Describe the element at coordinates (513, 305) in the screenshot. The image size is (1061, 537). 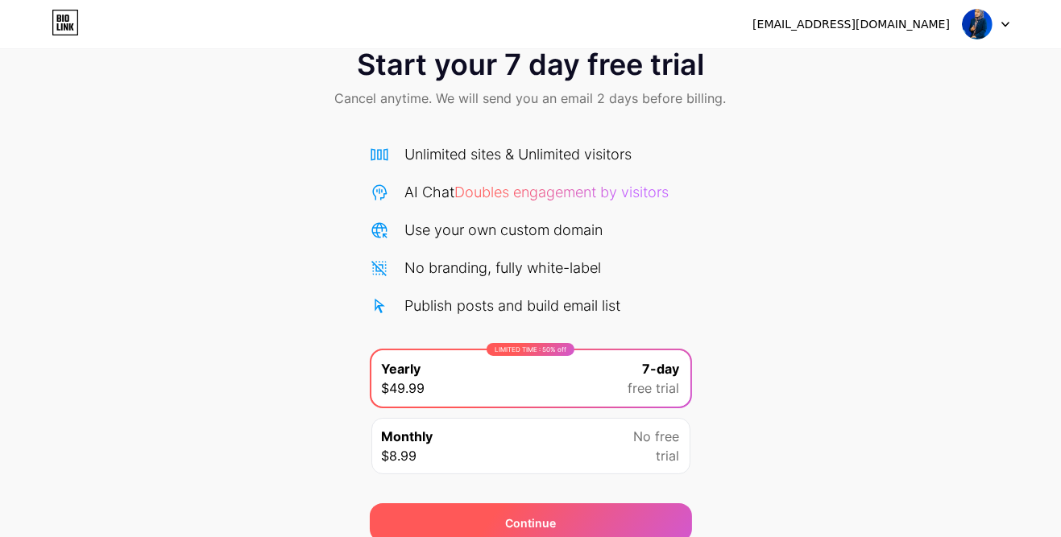
I see `div: Publish posts and build email list` at that location.